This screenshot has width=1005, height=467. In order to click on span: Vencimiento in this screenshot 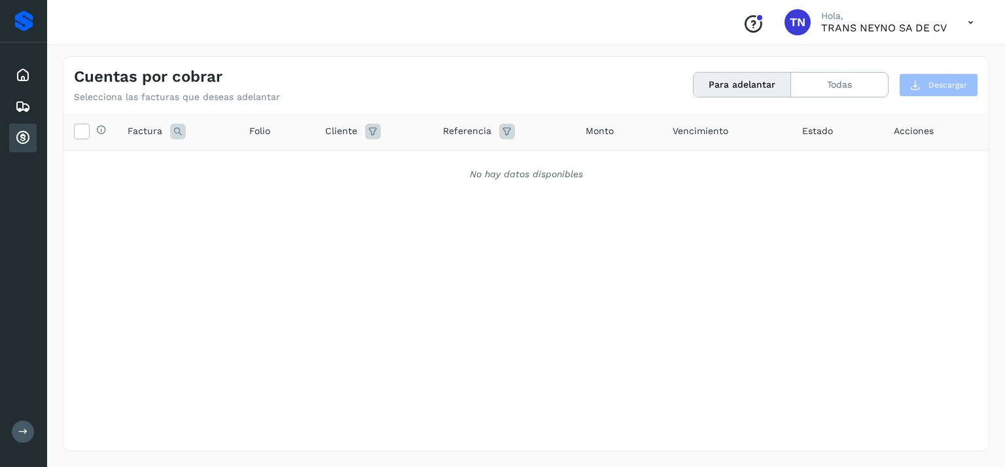, I will do `click(700, 131)`.